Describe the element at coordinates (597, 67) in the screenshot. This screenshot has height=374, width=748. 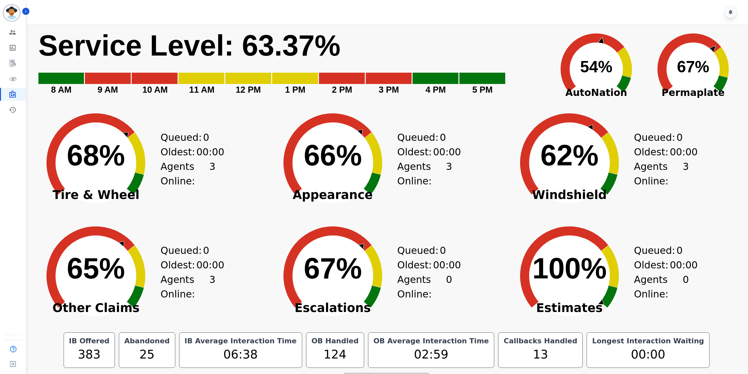
I see `text: 54%` at that location.